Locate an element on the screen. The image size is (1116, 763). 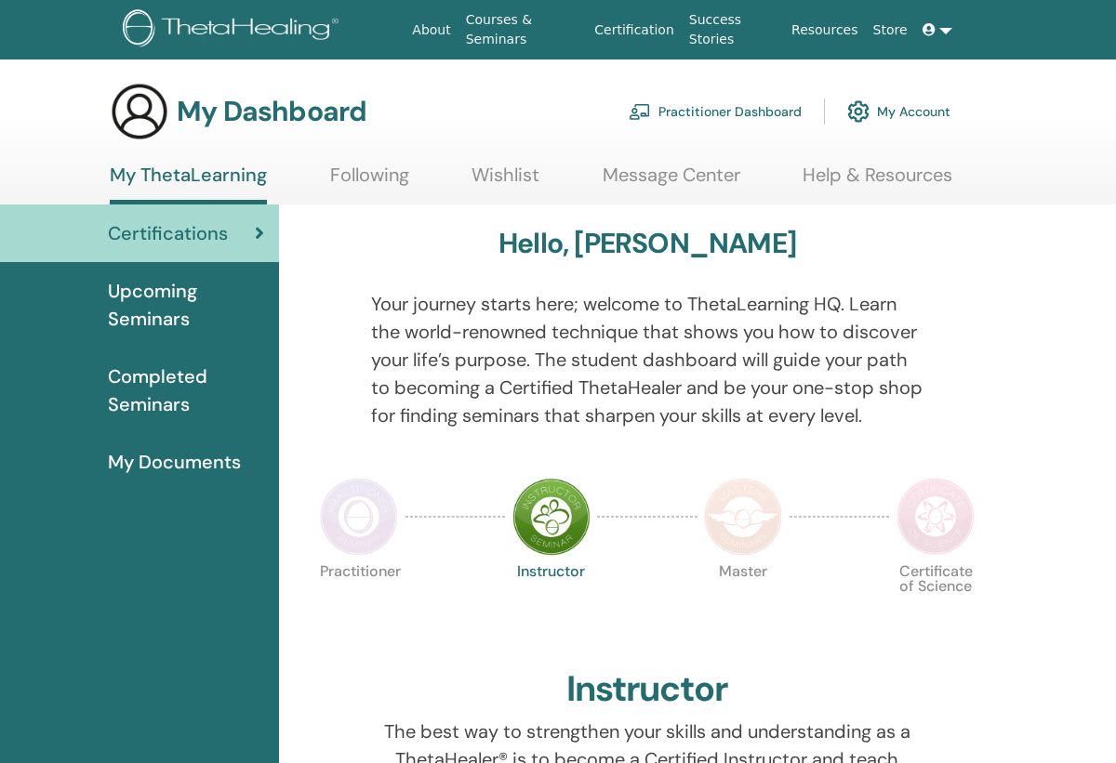
img: Master is located at coordinates (743, 517).